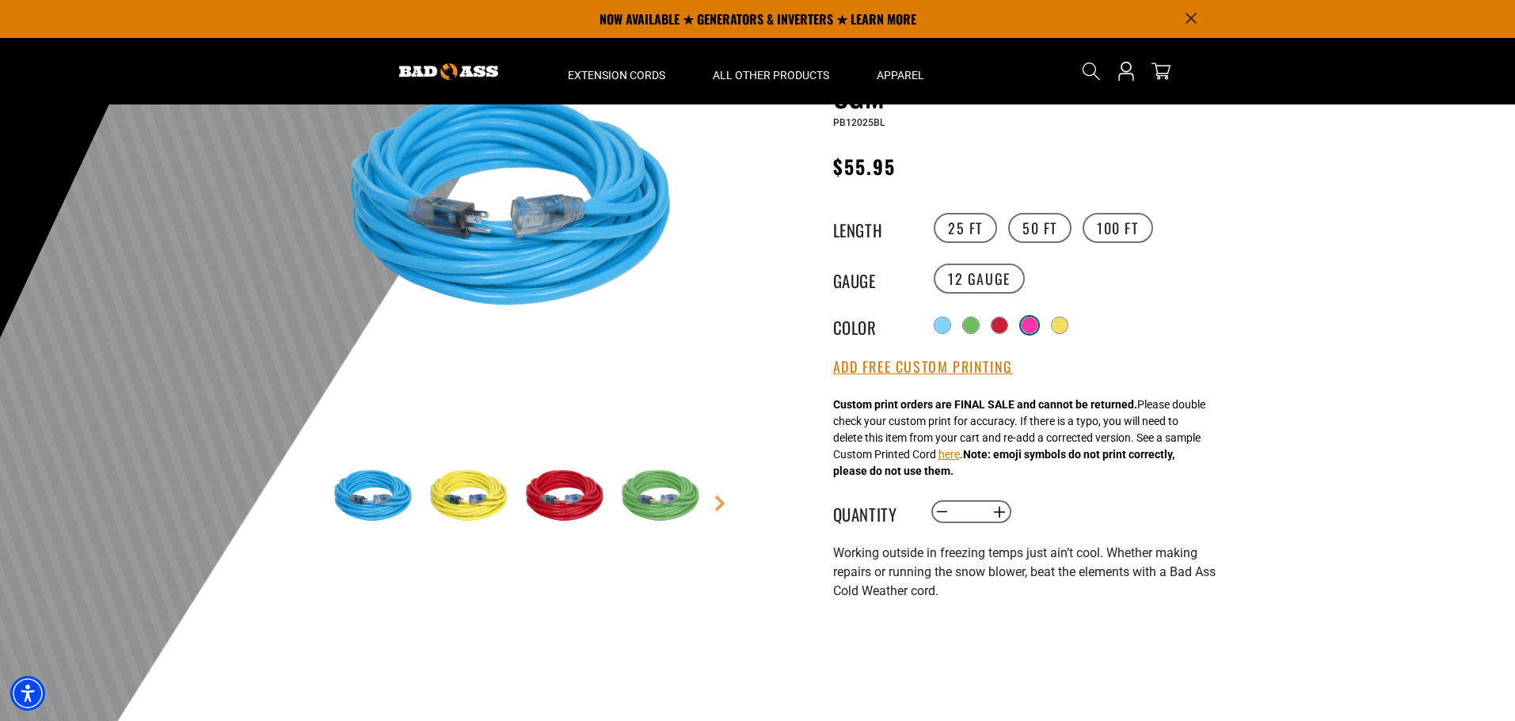  I want to click on summary: Extension Cords, so click(616, 71).